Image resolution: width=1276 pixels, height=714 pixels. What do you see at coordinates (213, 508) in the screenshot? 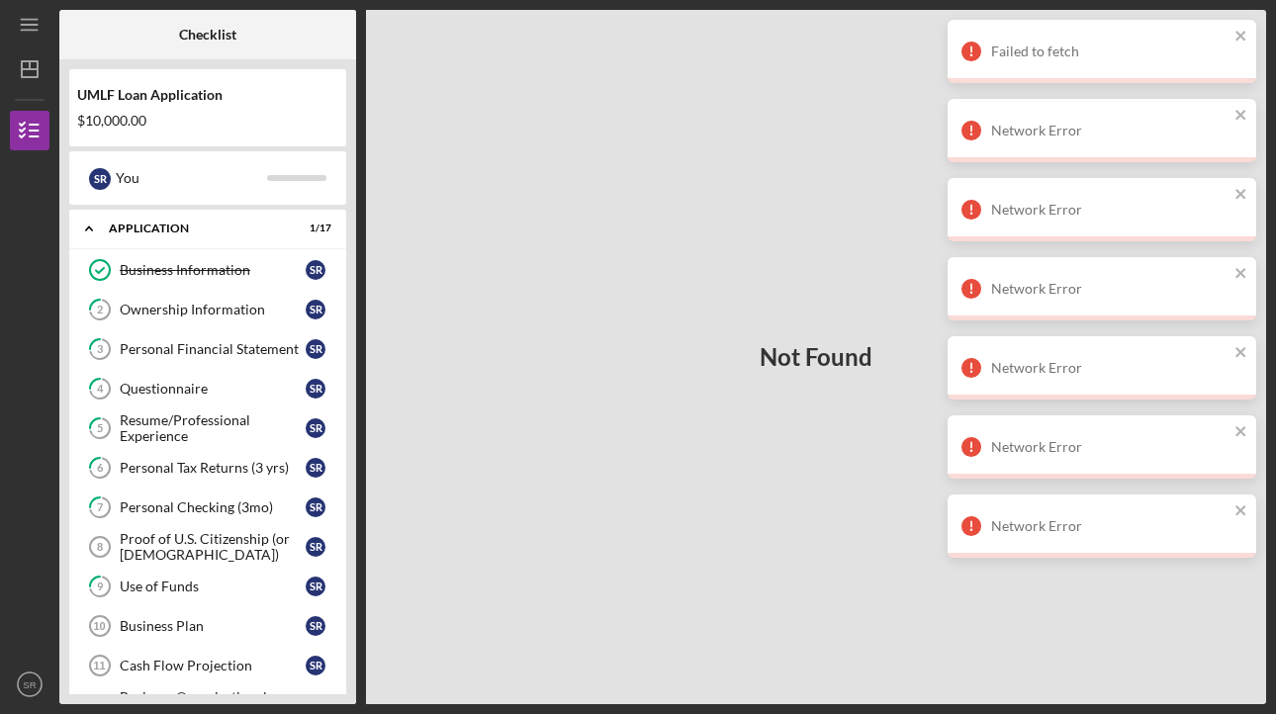
I see `div: Personal Checking (3mo)` at bounding box center [213, 508].